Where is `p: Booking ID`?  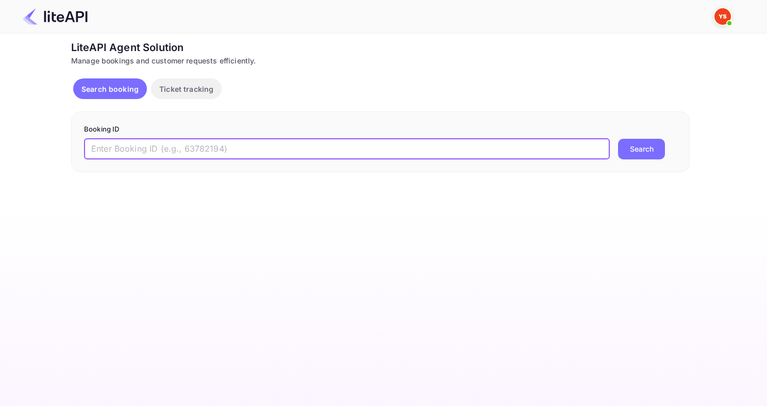
p: Booking ID is located at coordinates (381, 129).